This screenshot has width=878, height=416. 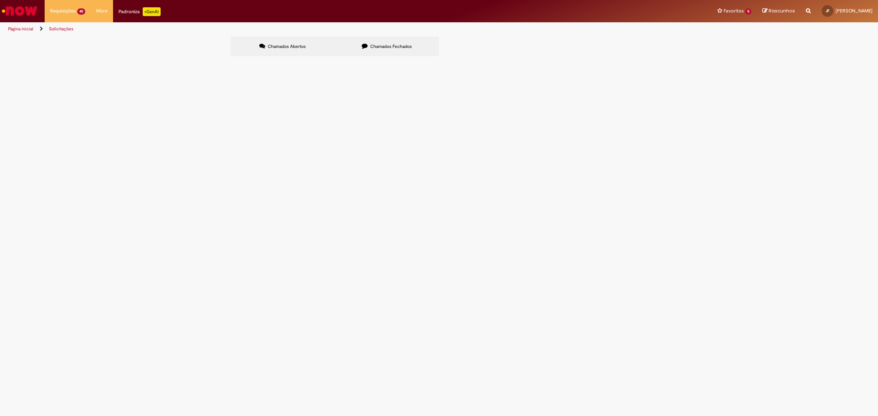 I want to click on span: JF, so click(x=828, y=11).